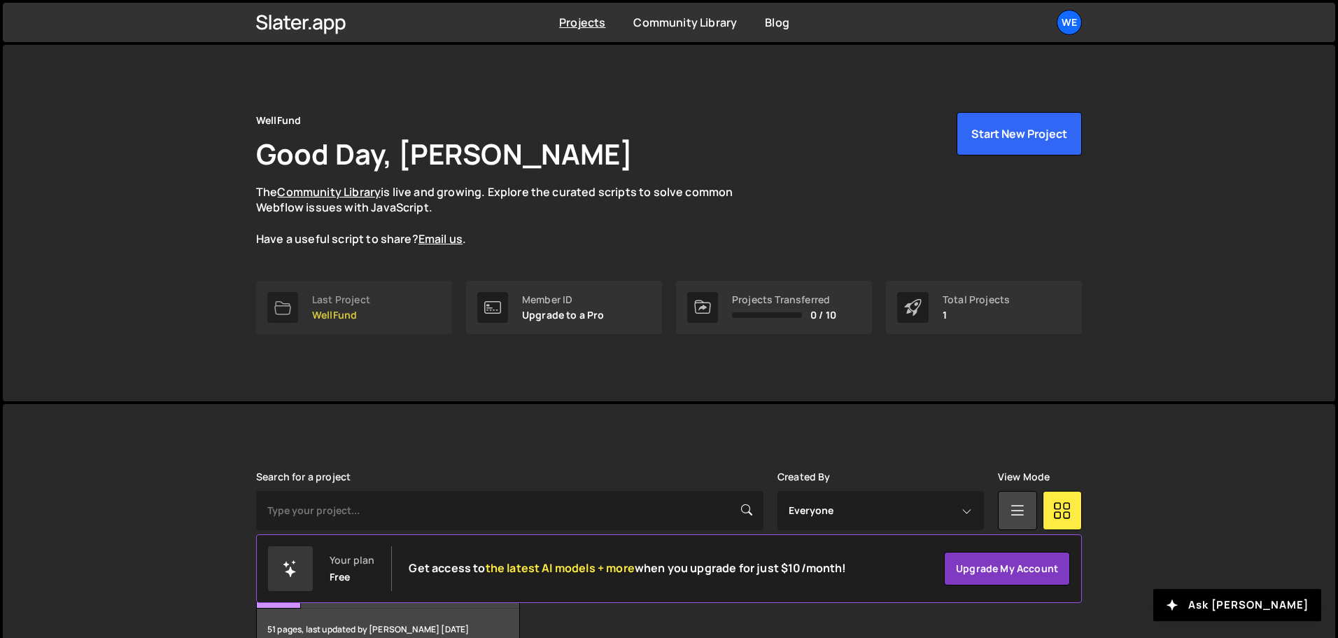 This screenshot has width=1338, height=638. What do you see at coordinates (508, 216) in the screenshot?
I see `p: The is live and growing. Explore the curated scripts to solve common Webflow issues with JavaScri...` at bounding box center [508, 216].